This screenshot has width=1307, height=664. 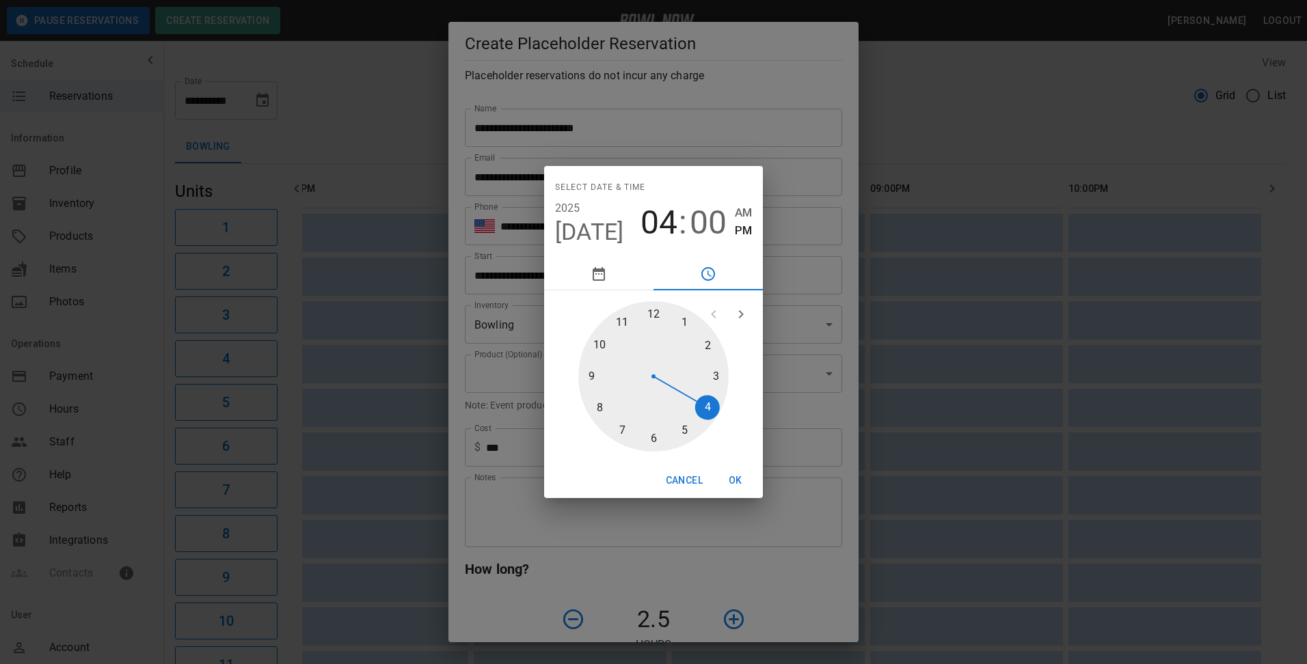 I want to click on span: AM, so click(x=743, y=213).